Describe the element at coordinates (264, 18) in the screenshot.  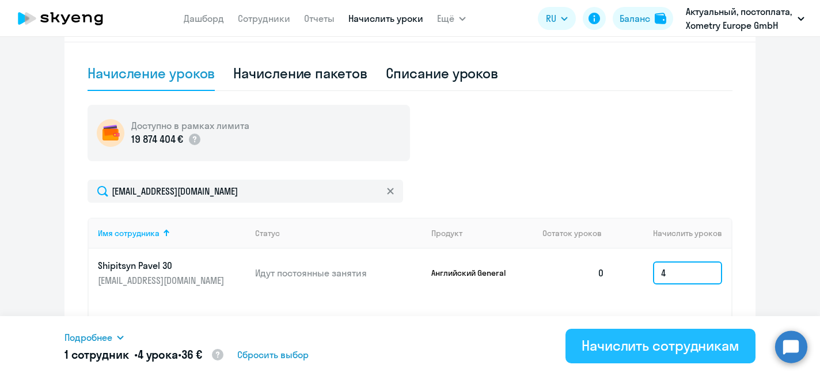
I see `a: Сотрудники` at that location.